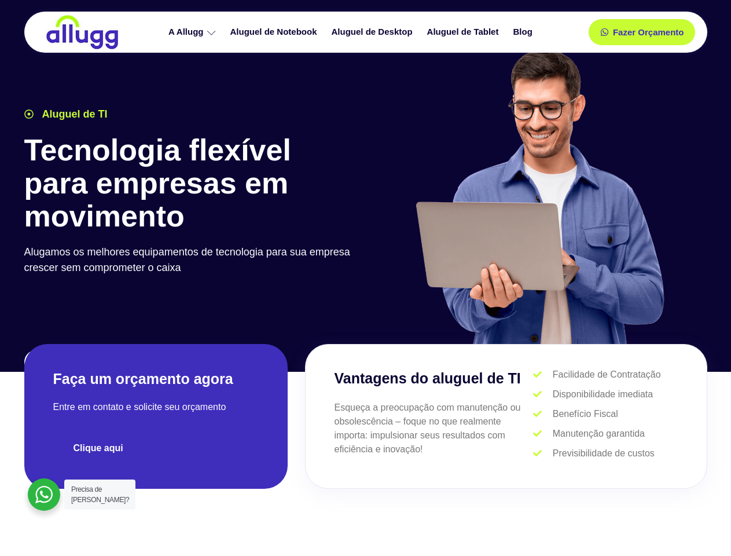  What do you see at coordinates (605, 374) in the screenshot?
I see `span: Facilidade de Contratação` at bounding box center [605, 374].